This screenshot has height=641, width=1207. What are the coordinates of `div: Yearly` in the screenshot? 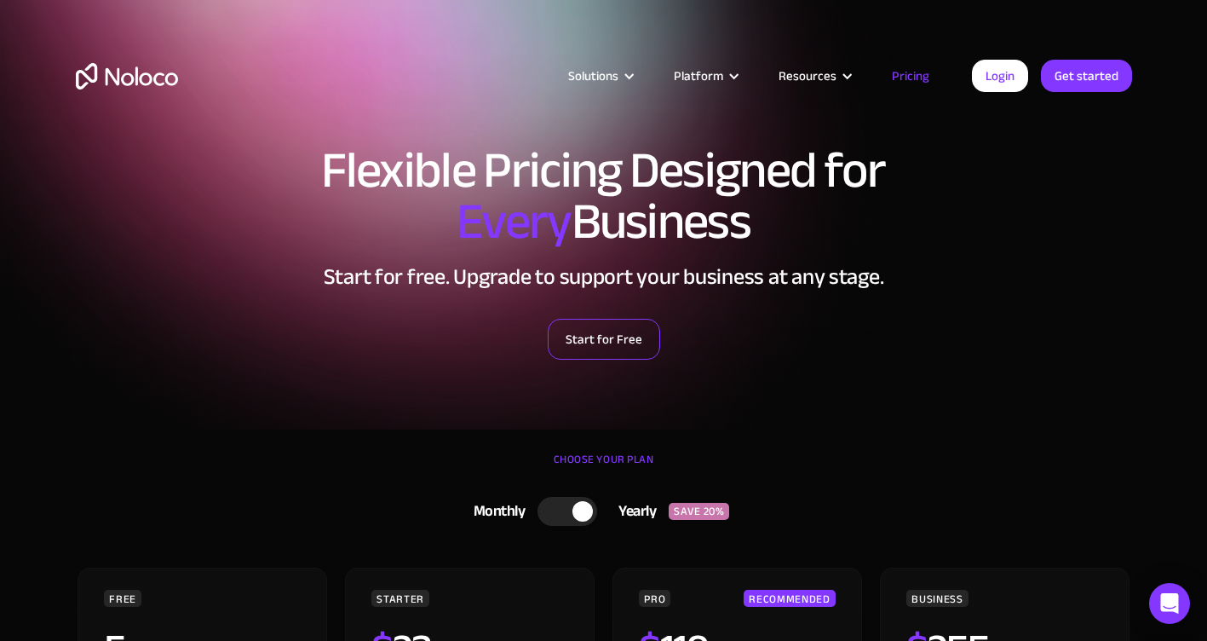 It's located at (633, 511).